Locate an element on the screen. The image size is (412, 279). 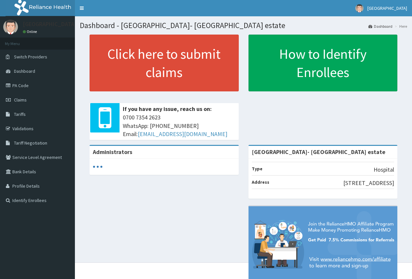
a: Click here to submit claims is located at coordinates (164, 63).